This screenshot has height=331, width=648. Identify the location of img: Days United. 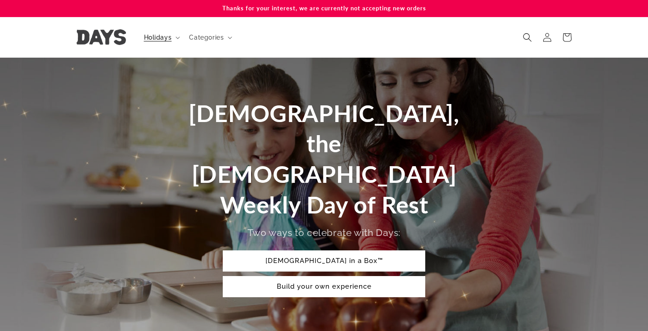
(101, 37).